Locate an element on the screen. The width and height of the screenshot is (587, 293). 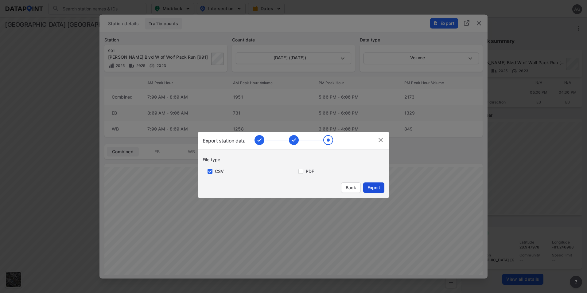
div: Export station data is located at coordinates (224, 141).